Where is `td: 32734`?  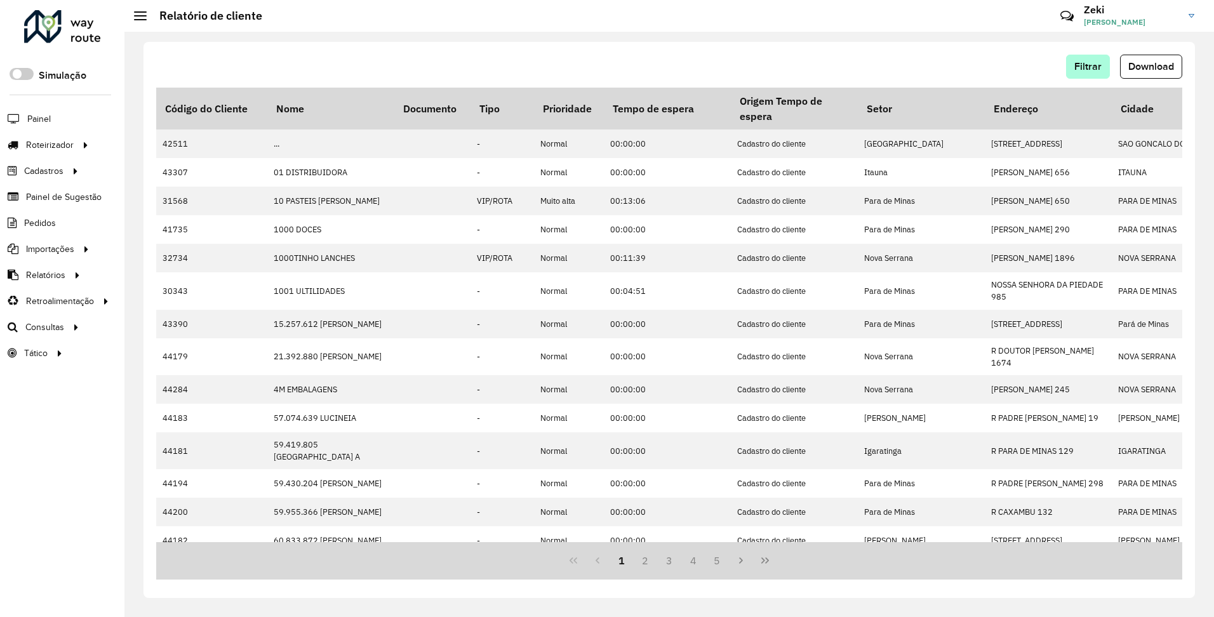 td: 32734 is located at coordinates (211, 258).